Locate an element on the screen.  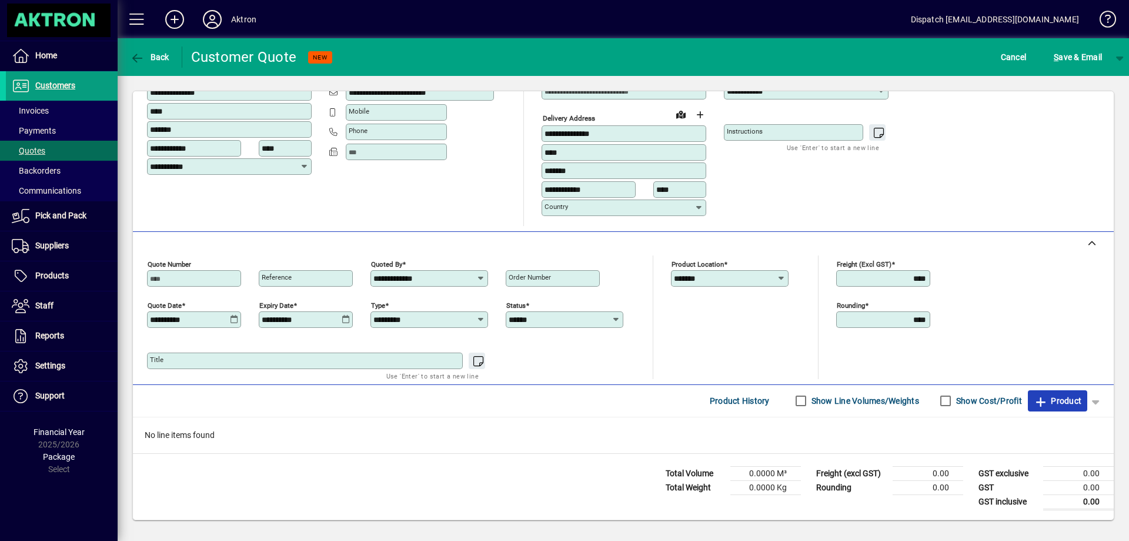
td: Total Volume is located at coordinates (695, 473).